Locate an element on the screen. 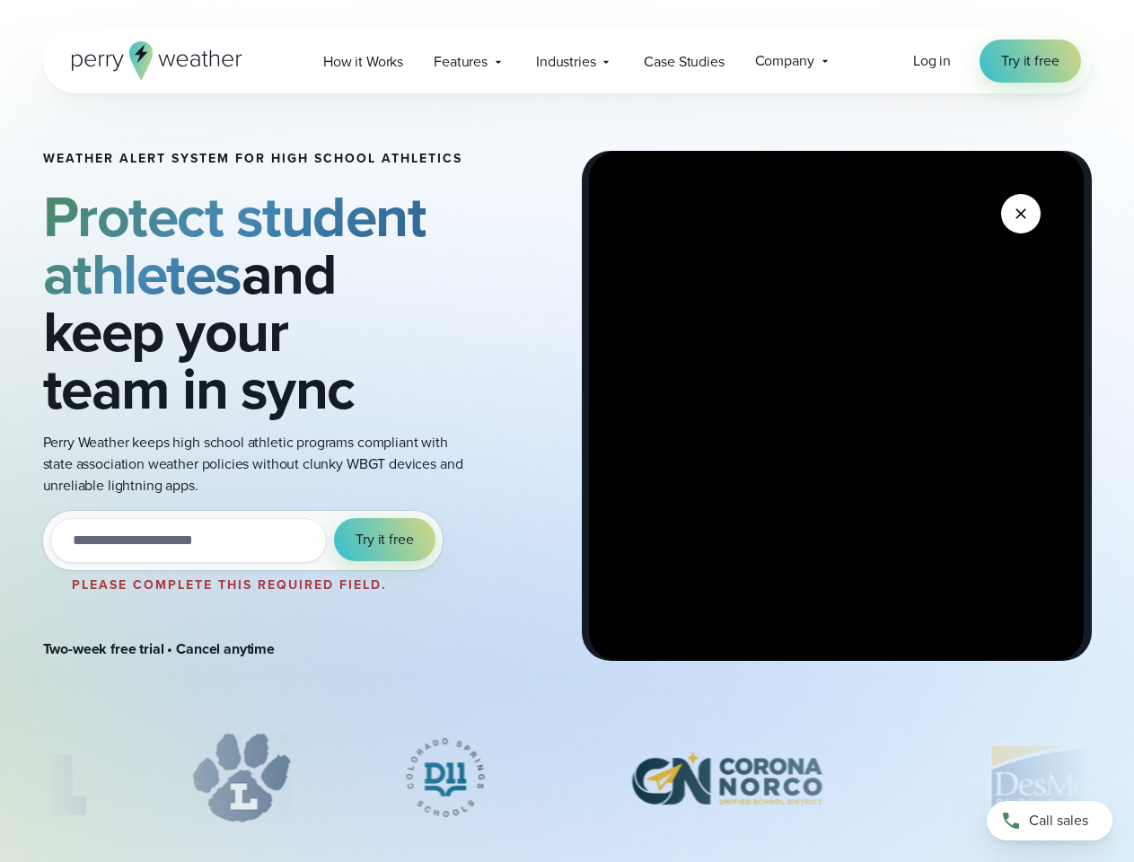 The width and height of the screenshot is (1134, 862). a: How it Works is located at coordinates (363, 61).